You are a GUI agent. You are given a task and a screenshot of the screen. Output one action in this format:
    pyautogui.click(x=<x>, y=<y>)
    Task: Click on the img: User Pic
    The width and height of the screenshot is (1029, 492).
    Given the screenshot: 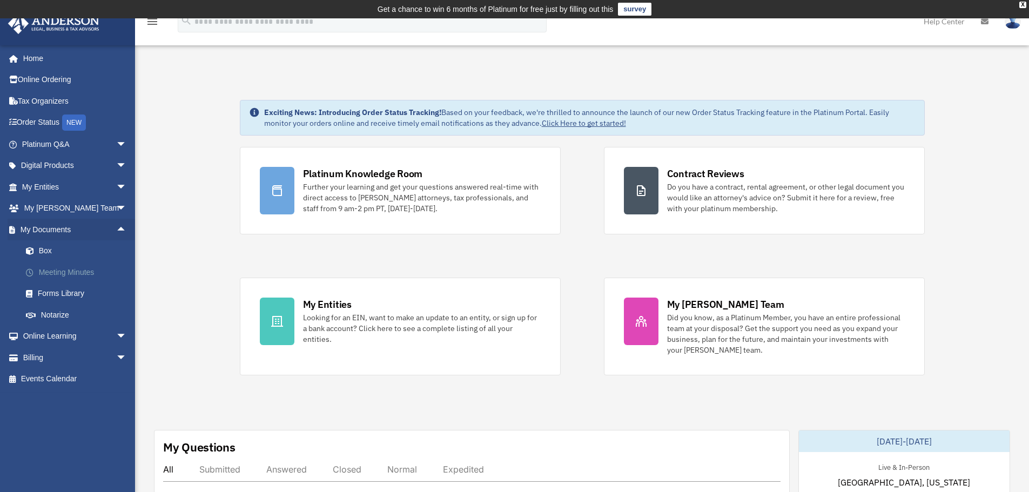 What is the action you would take?
    pyautogui.click(x=1012, y=21)
    